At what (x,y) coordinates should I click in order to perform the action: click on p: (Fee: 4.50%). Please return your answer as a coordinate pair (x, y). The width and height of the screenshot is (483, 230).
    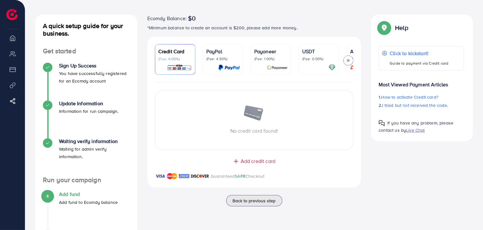
    Looking at the image, I should click on (223, 59).